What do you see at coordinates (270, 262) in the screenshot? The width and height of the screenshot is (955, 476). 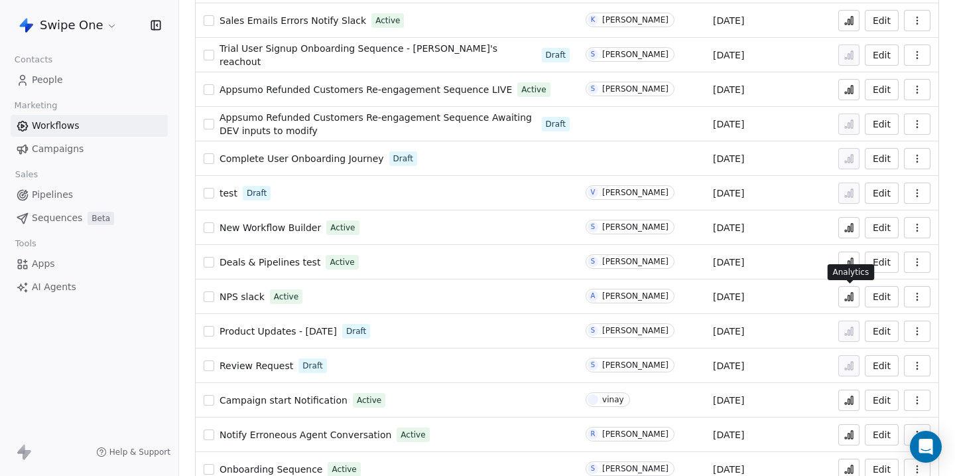 I see `a: Deals & Pipelines test` at bounding box center [270, 262].